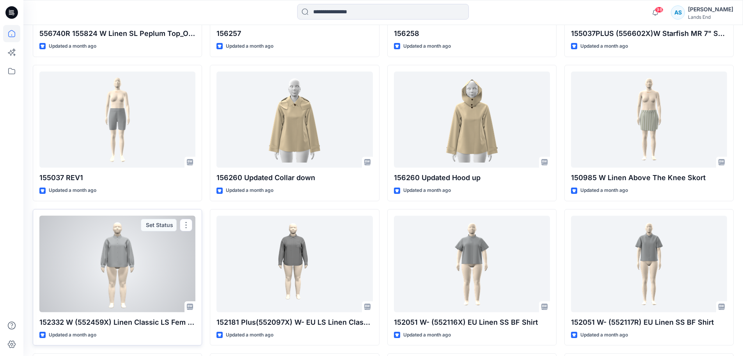 The image size is (743, 356). Describe the element at coordinates (649, 322) in the screenshot. I see `p: 152051 W- (552117R) EU Linen SS BF Shirt` at that location.